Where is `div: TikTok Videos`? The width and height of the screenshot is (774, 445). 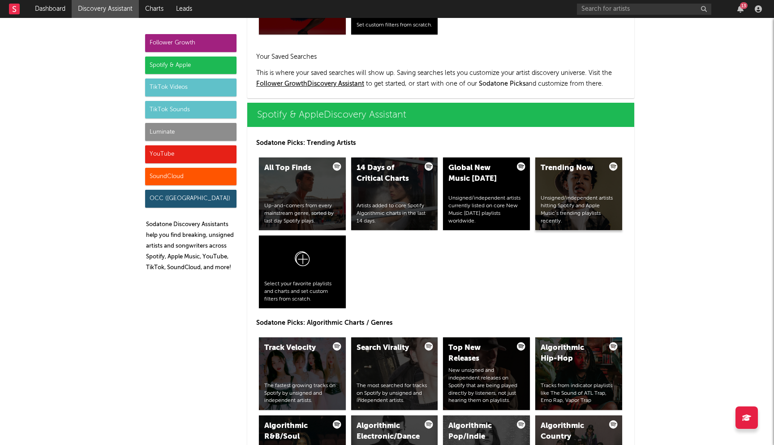
div: TikTok Videos is located at coordinates (191, 87).